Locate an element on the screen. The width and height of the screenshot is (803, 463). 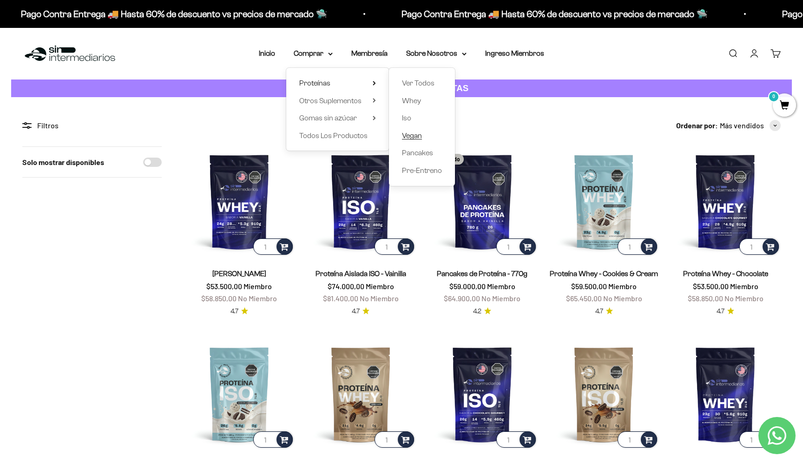
a: CUANTA PROTEÍNA NECESITAS is located at coordinates (402, 88).